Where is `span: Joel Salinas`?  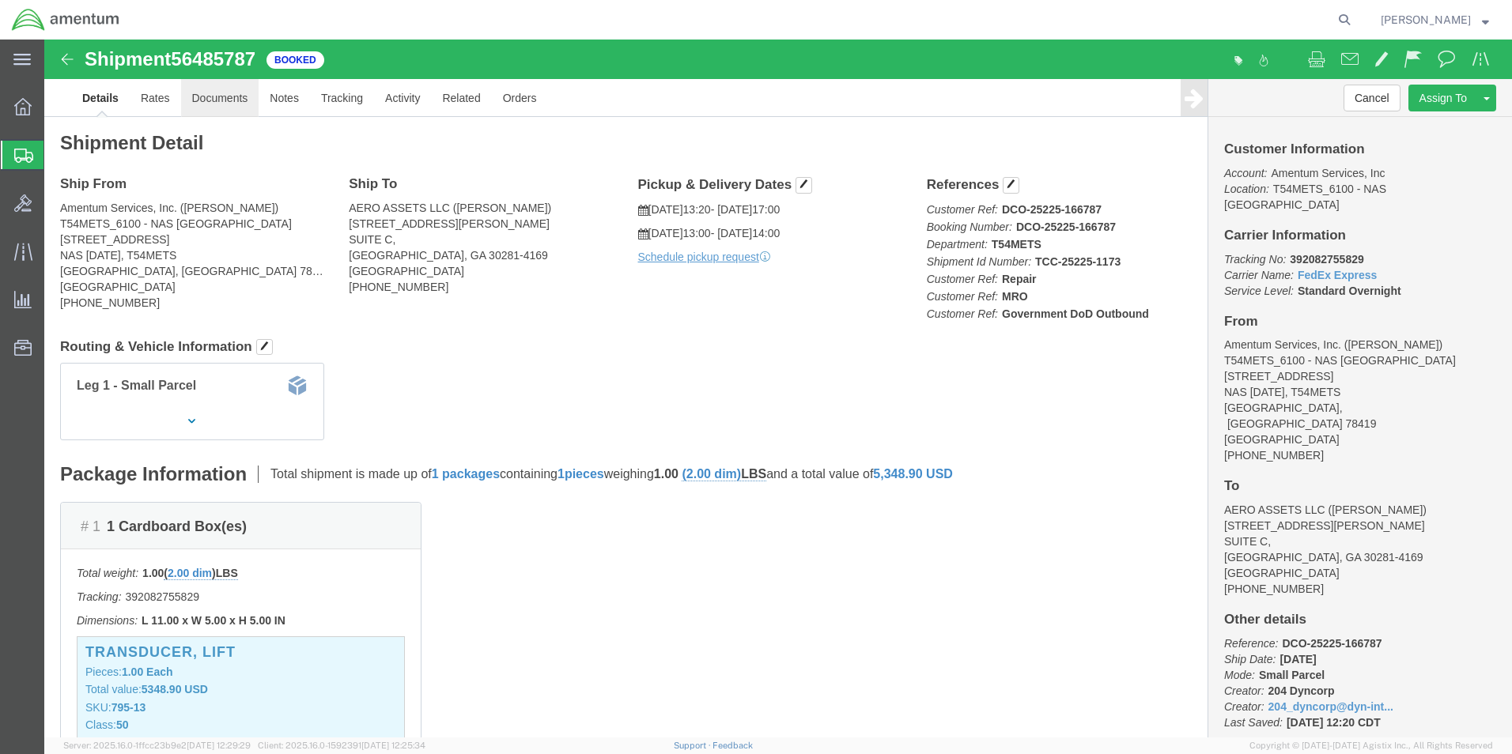 span: Joel Salinas is located at coordinates (1425, 20).